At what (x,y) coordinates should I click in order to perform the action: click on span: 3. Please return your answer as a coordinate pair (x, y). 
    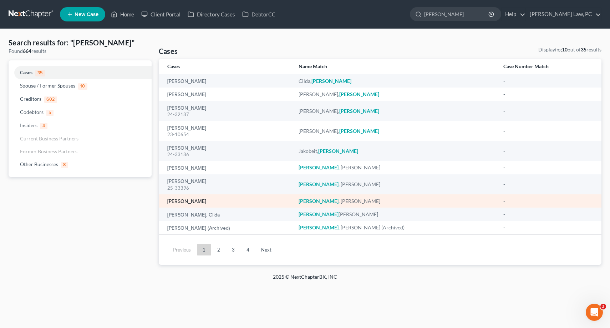
    Looking at the image, I should click on (603, 306).